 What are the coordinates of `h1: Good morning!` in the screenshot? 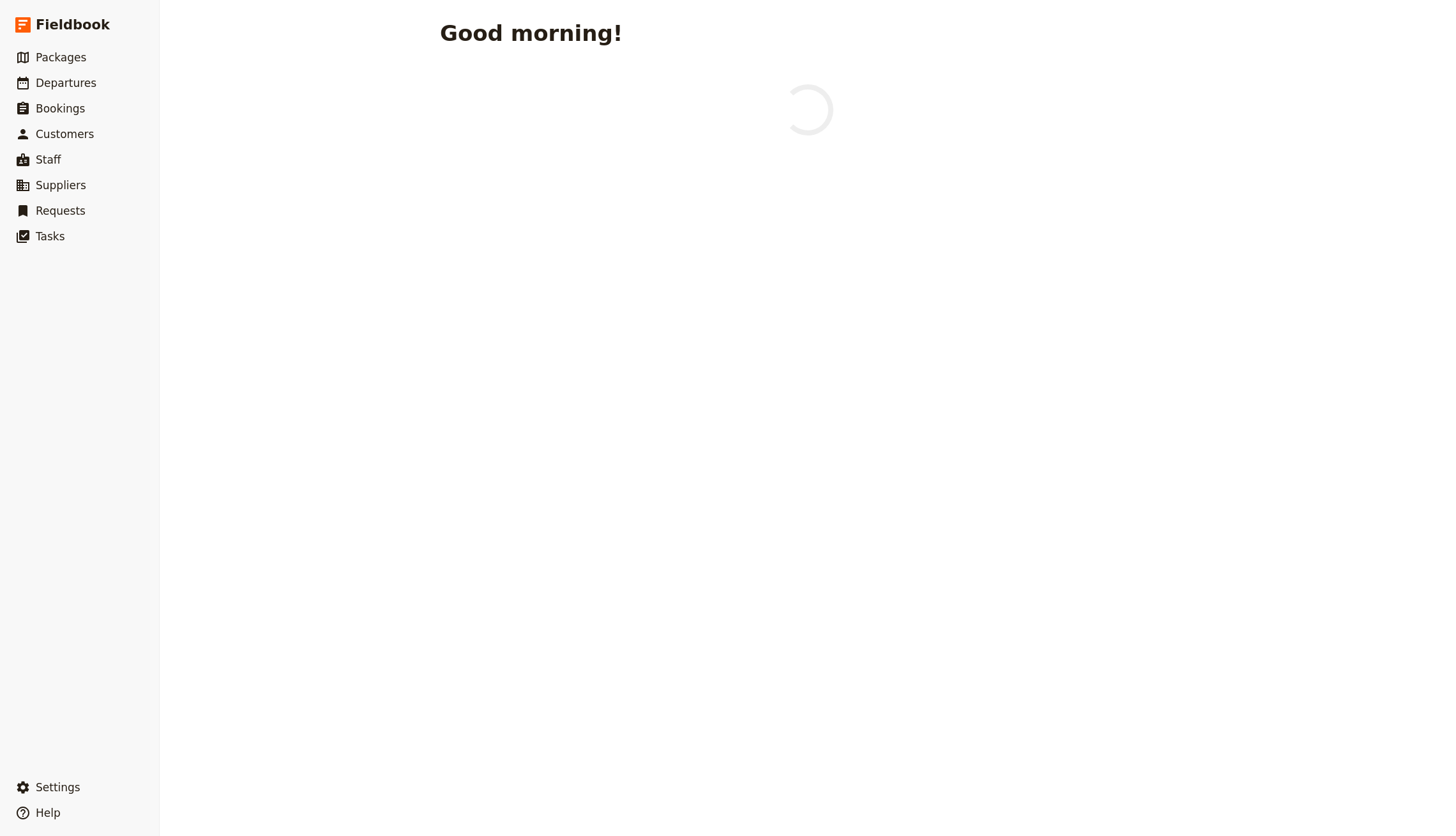 It's located at (531, 34).